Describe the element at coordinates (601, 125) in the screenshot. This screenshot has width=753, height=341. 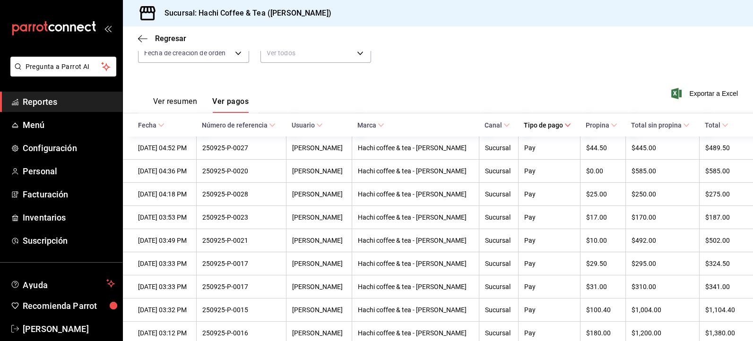
I see `span: Propina` at that location.